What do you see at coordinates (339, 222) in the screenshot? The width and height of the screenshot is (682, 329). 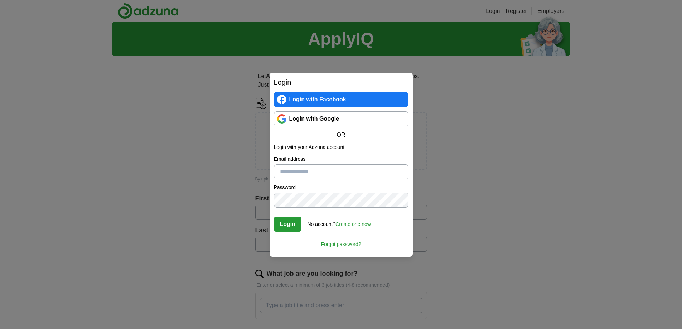 I see `div: No account?` at bounding box center [339, 222].